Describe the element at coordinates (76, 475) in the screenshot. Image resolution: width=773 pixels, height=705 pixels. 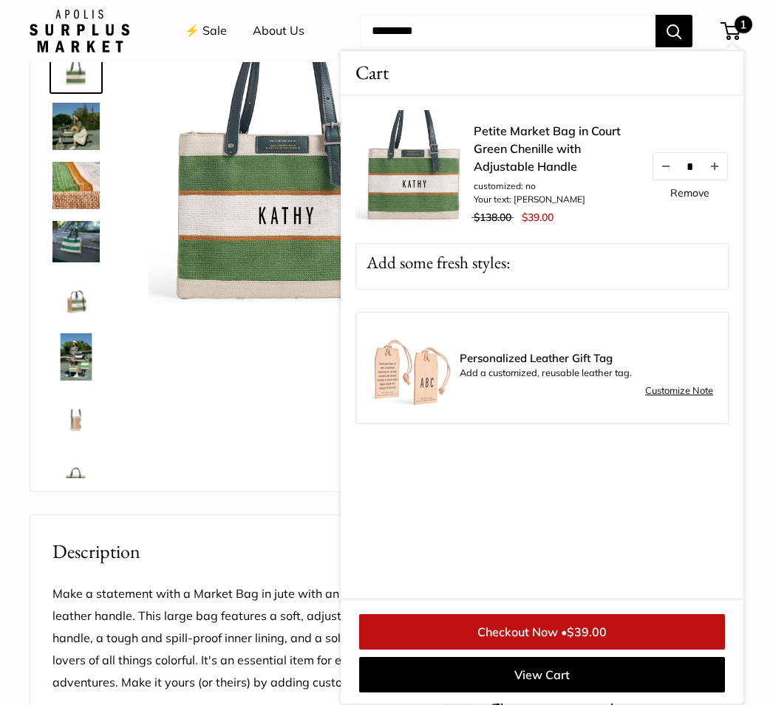
I see `img: description_Stamp of authenticity printed on the back` at that location.